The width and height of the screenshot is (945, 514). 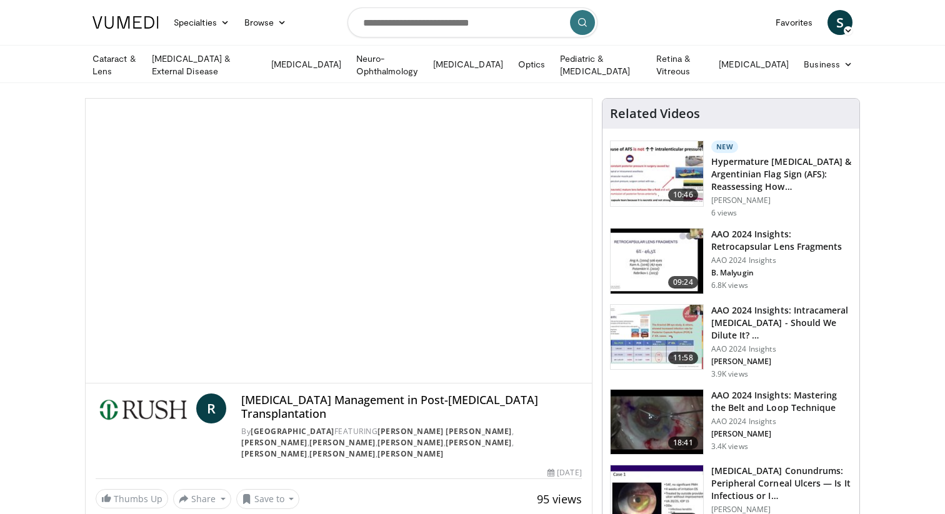 What do you see at coordinates (339, 241) in the screenshot?
I see `video-js: Video Player` at bounding box center [339, 241].